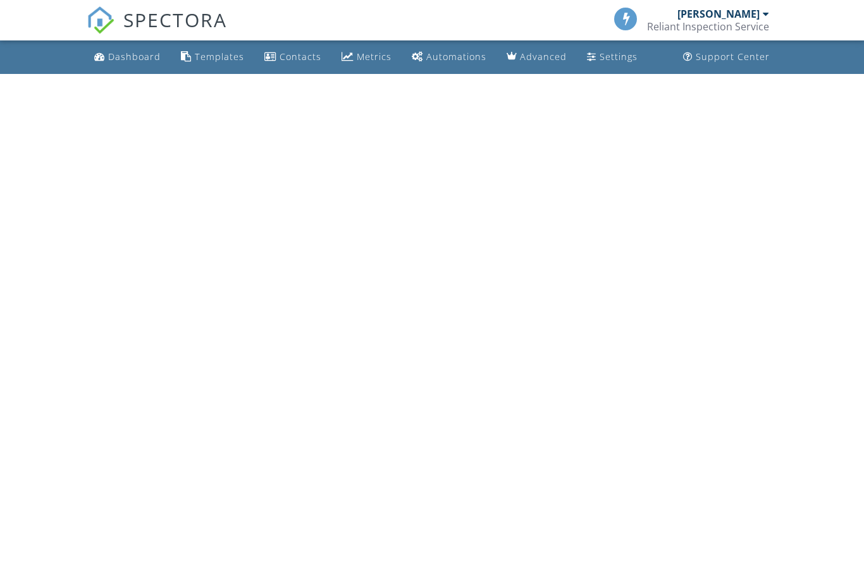  What do you see at coordinates (449, 57) in the screenshot?
I see `a: Automations (Basic)` at bounding box center [449, 57].